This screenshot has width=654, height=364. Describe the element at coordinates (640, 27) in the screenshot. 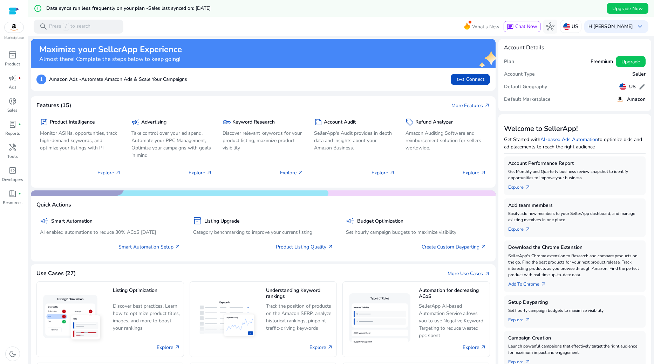

I see `span: keyboard_arrow_down` at that location.